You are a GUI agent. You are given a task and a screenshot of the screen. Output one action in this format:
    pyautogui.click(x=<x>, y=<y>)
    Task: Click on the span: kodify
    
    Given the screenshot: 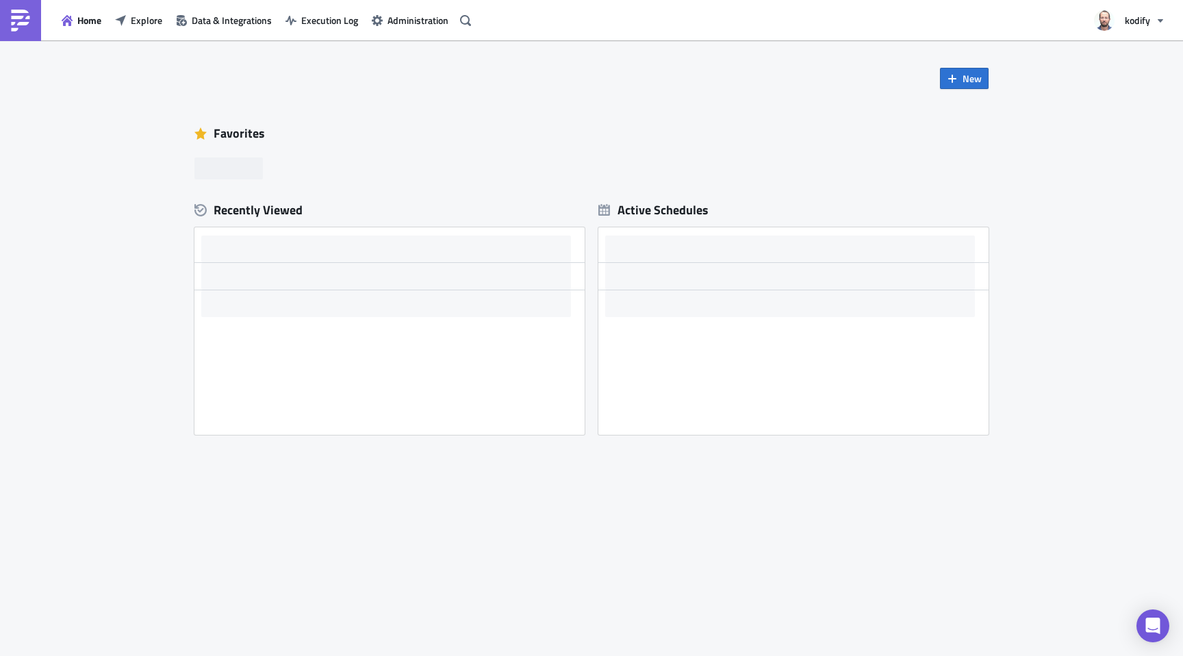 What is the action you would take?
    pyautogui.click(x=1138, y=20)
    